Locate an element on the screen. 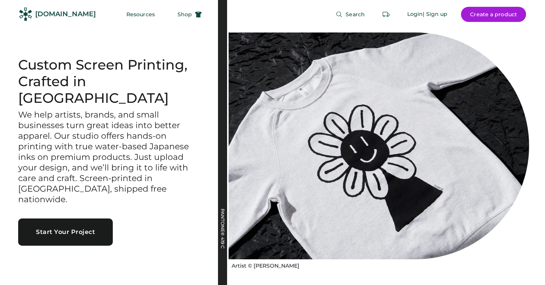  button: Start Your Project is located at coordinates (65, 232).